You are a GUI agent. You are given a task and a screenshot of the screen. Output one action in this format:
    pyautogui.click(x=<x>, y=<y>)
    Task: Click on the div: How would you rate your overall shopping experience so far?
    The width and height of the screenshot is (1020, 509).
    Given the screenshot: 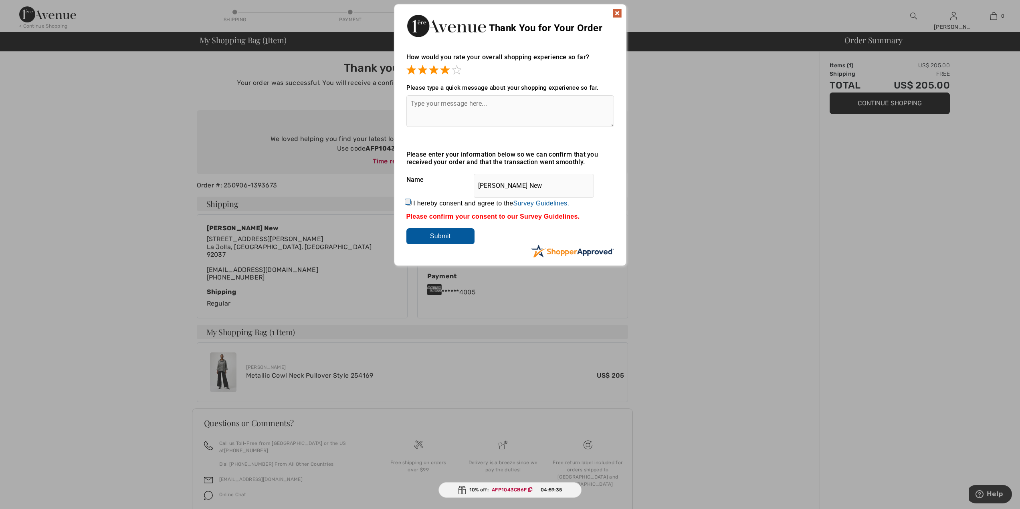 What is the action you would take?
    pyautogui.click(x=510, y=61)
    